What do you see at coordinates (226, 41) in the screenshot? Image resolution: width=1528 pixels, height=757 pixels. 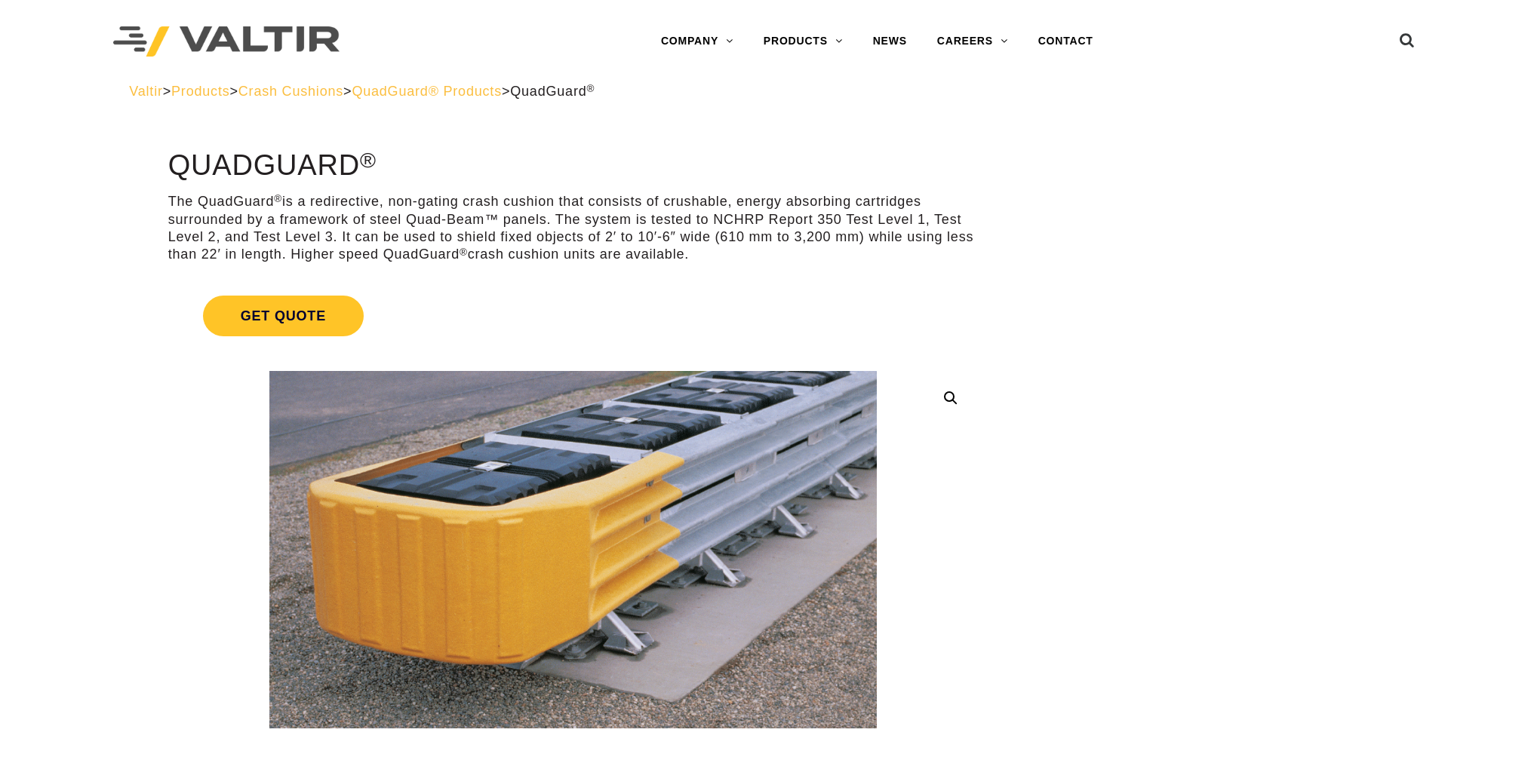 I see `img: Valtir` at bounding box center [226, 41].